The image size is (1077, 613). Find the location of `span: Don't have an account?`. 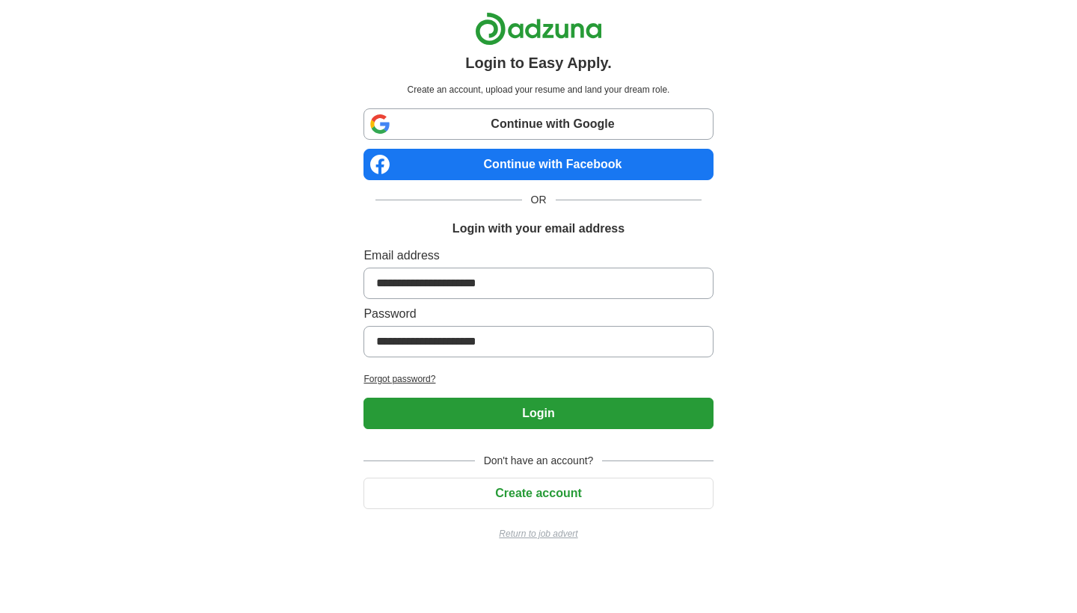

span: Don't have an account? is located at coordinates (538, 461).